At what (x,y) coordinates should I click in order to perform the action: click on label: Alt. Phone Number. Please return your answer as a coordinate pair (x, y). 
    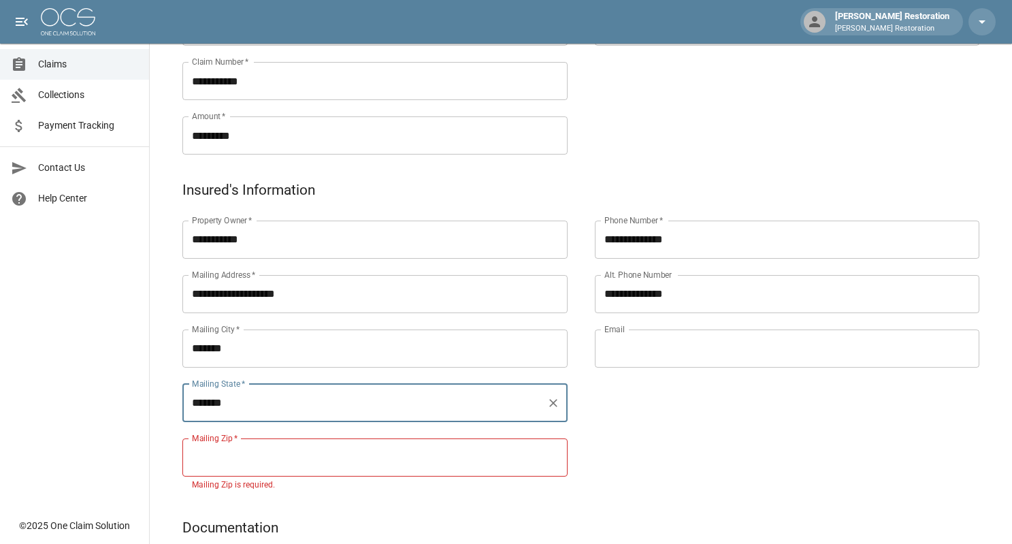
    Looking at the image, I should click on (638, 274).